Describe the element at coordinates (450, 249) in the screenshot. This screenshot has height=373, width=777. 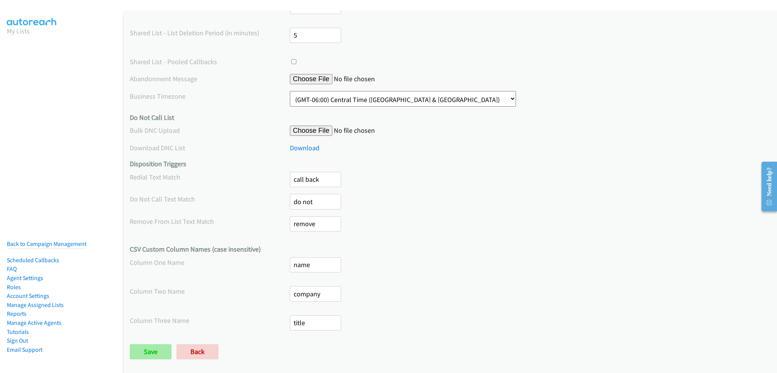
I see `h4: CSV Custom Column Names (case insensitive)` at that location.